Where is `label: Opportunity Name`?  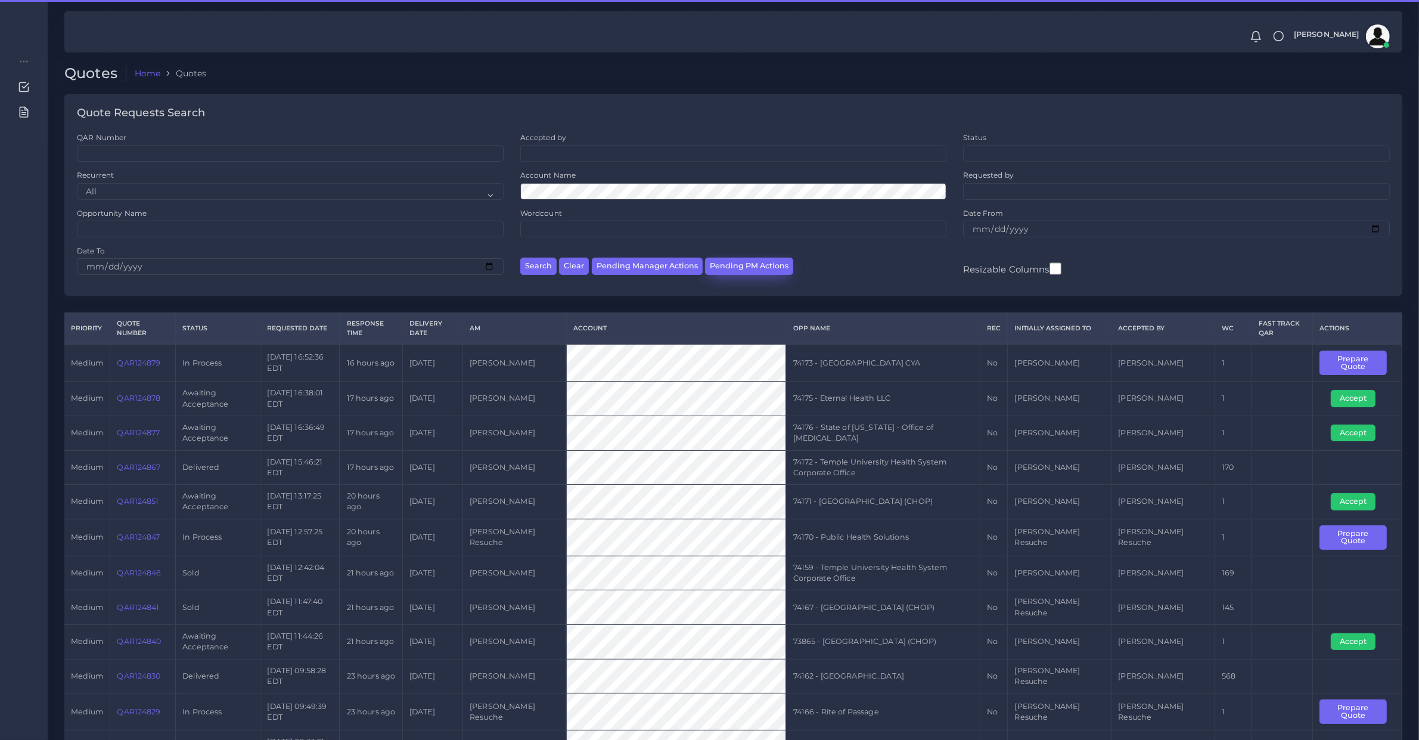 label: Opportunity Name is located at coordinates (111, 213).